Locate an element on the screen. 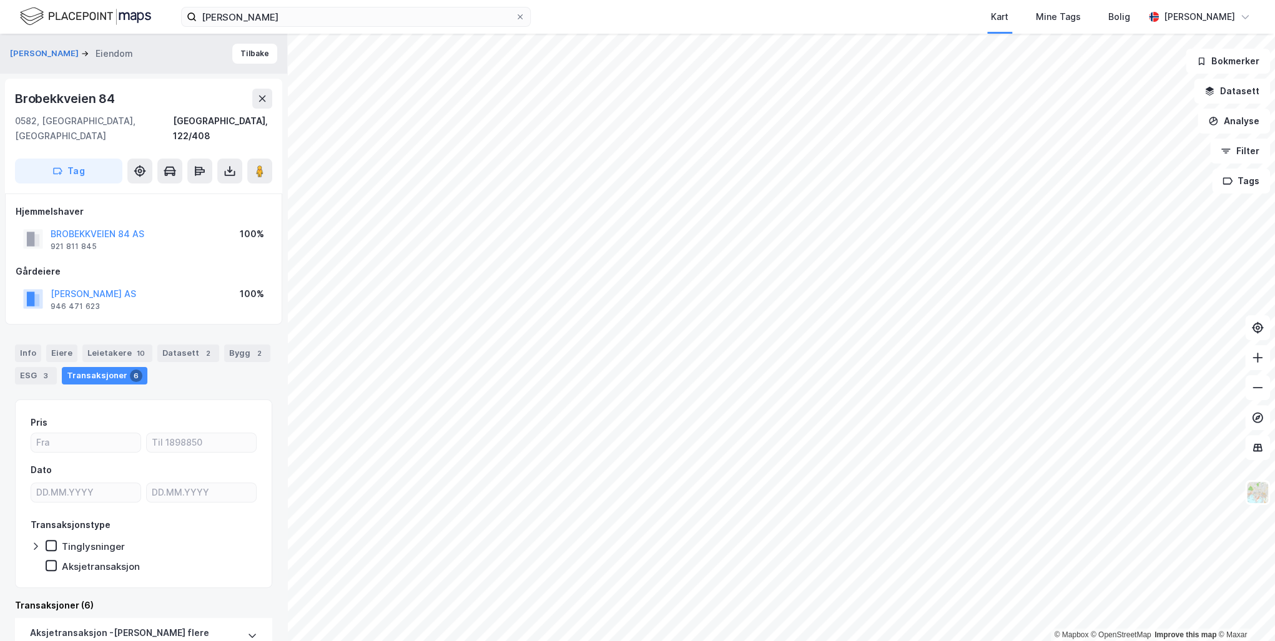  button: Tags is located at coordinates (1241, 181).